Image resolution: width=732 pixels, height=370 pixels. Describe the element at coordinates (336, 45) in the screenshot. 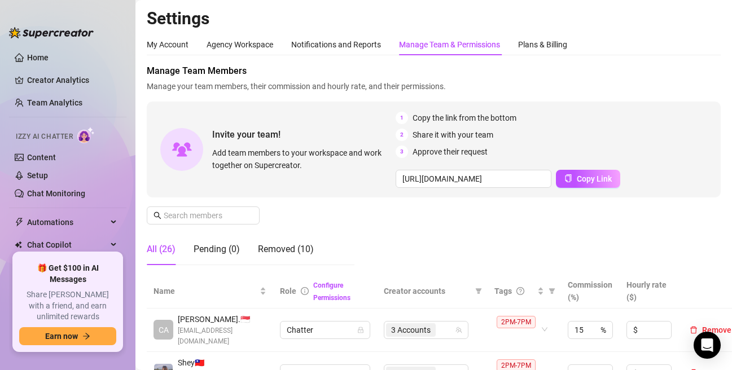

I see `div: Notifications and Reports` at that location.